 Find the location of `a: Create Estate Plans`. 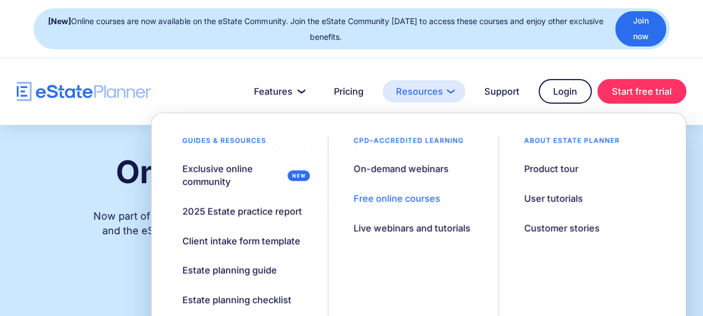

a: Create Estate Plans is located at coordinates (314, 177).